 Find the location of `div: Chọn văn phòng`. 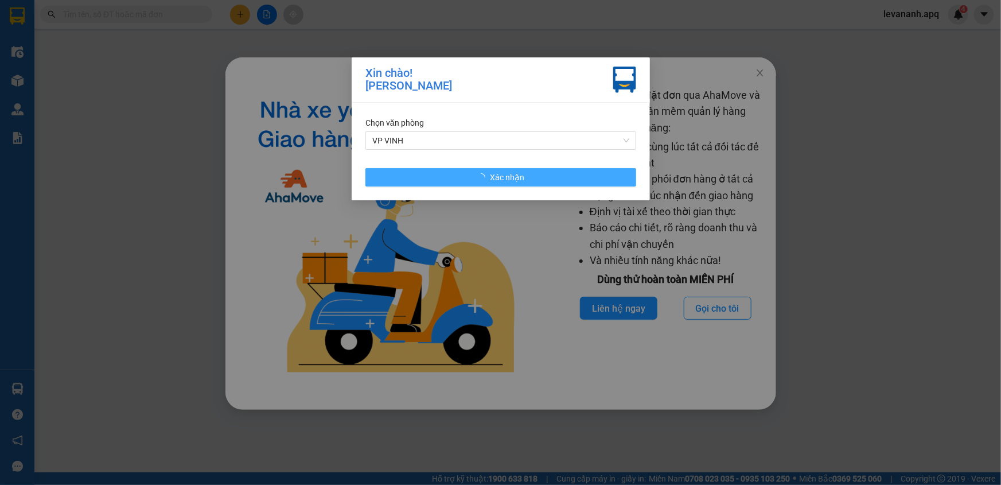

div: Chọn văn phòng is located at coordinates (501, 123).